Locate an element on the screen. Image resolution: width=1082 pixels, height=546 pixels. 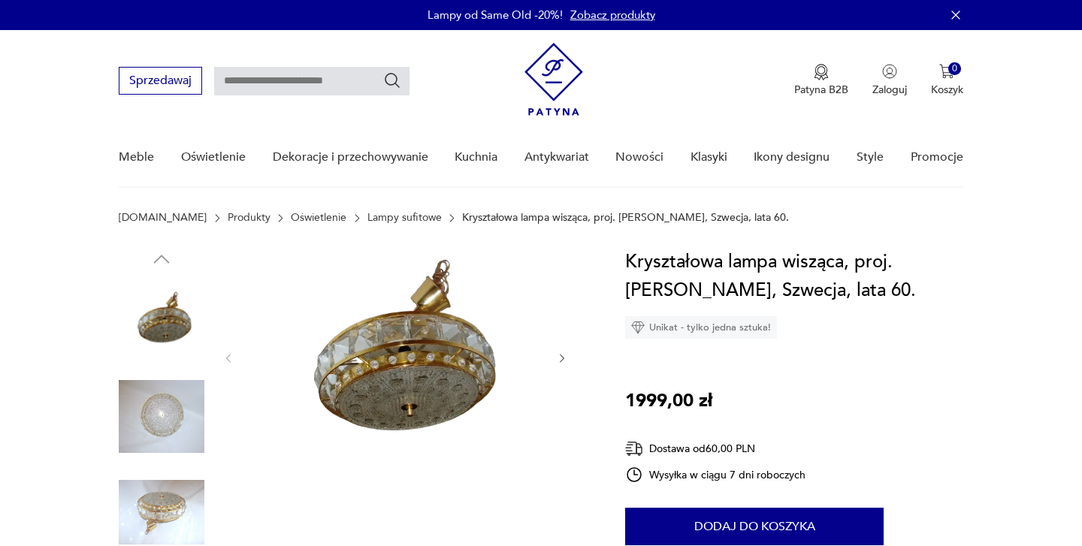
a: Meble is located at coordinates (136, 157).